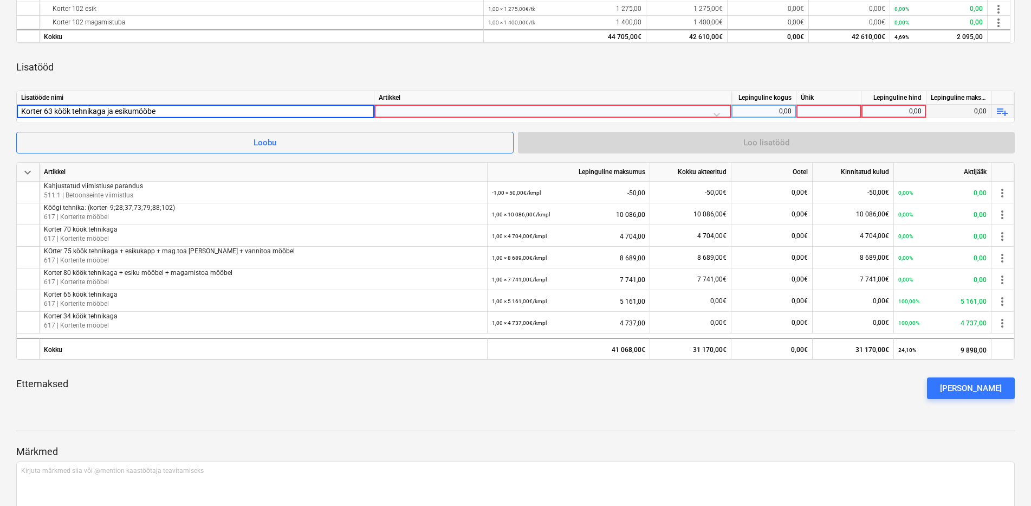 The width and height of the screenshot is (1031, 506). Describe the element at coordinates (691, 172) in the screenshot. I see `div: Kokku akteeritud` at that location.